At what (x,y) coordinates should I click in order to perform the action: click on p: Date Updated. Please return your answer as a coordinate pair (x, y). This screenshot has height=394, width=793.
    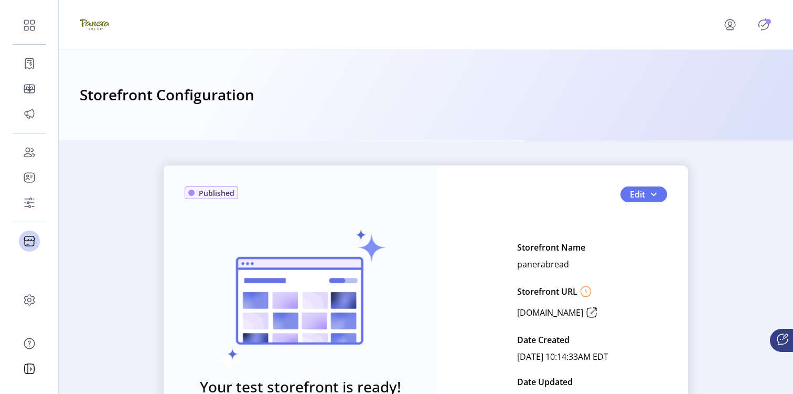
    Looking at the image, I should click on (545, 381).